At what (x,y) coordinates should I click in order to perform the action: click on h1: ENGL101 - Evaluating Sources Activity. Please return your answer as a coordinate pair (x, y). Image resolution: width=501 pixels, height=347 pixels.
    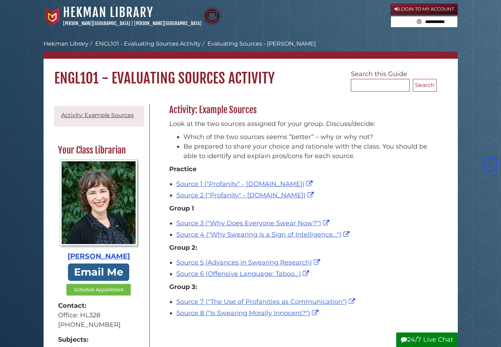
    Looking at the image, I should click on (251, 73).